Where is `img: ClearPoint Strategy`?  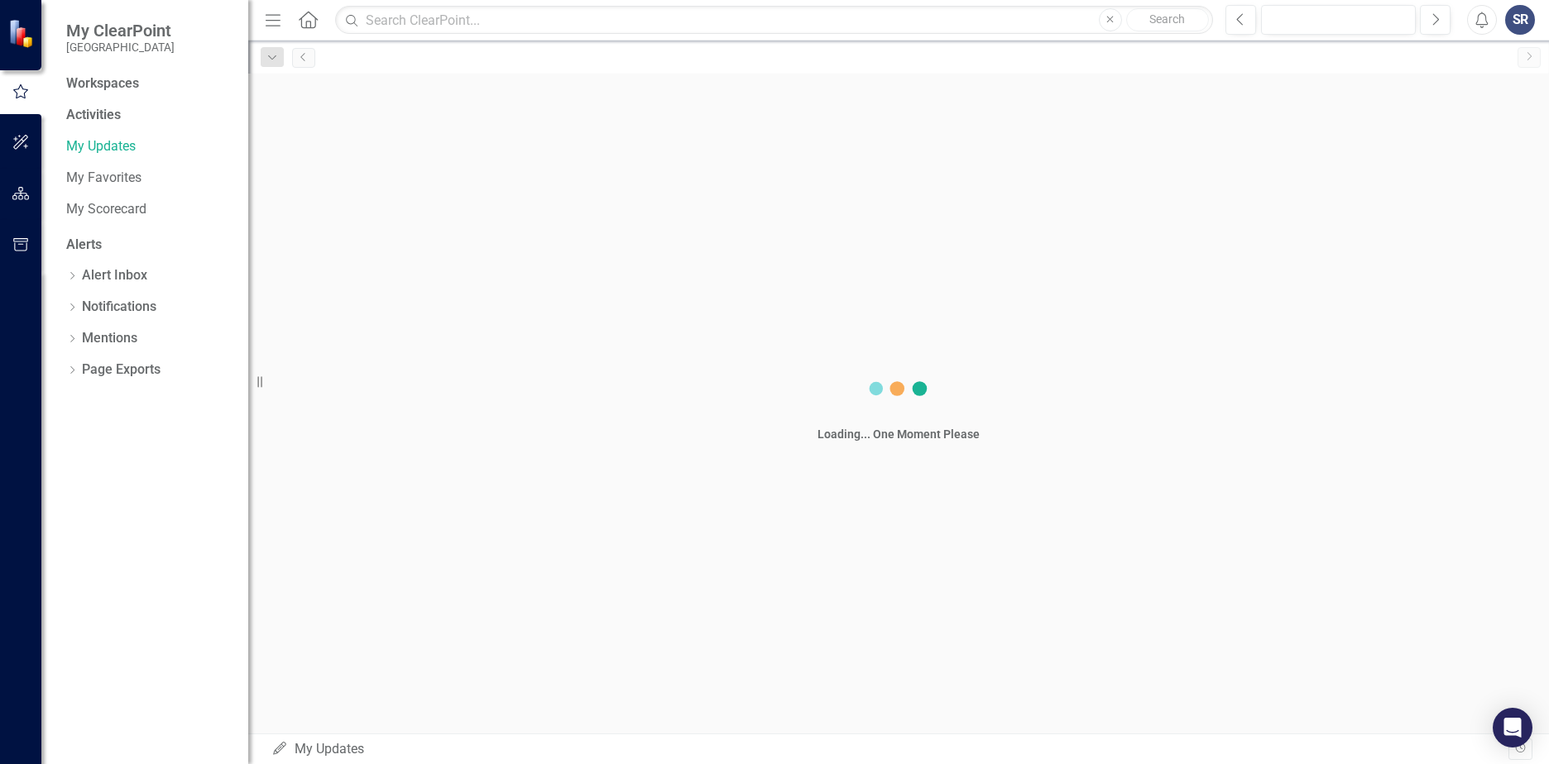
img: ClearPoint Strategy is located at coordinates (22, 33).